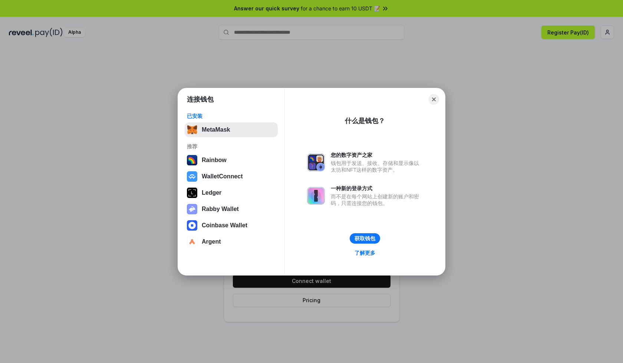  Describe the element at coordinates (231, 177) in the screenshot. I see `button: WalletConnect` at that location.